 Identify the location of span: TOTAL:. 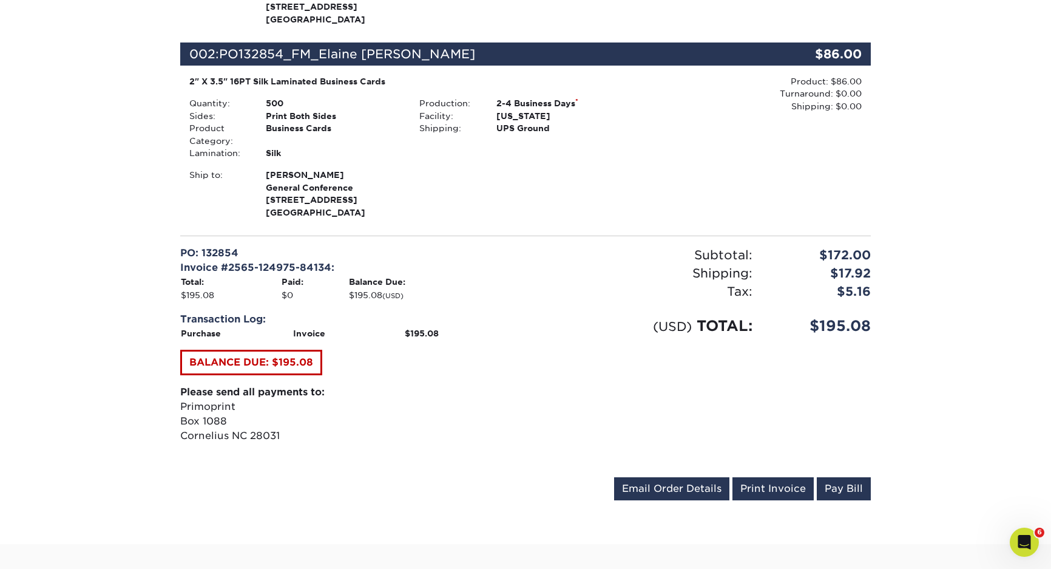
(725, 325).